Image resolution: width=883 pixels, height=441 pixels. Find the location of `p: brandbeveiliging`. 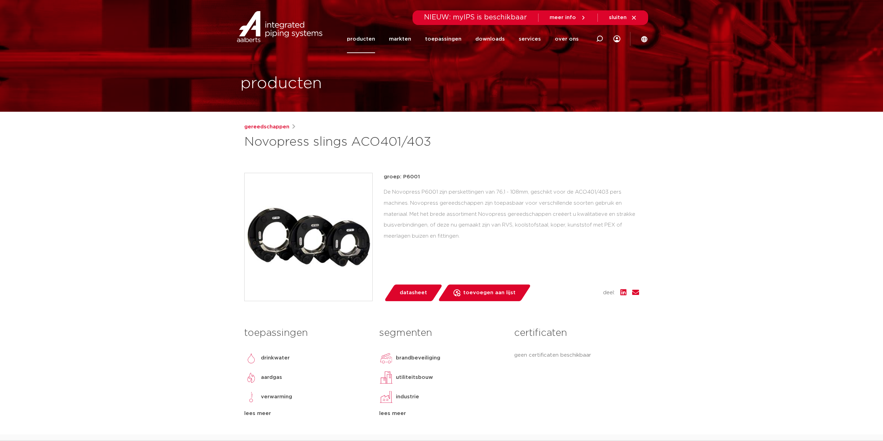

p: brandbeveiliging is located at coordinates (418, 358).